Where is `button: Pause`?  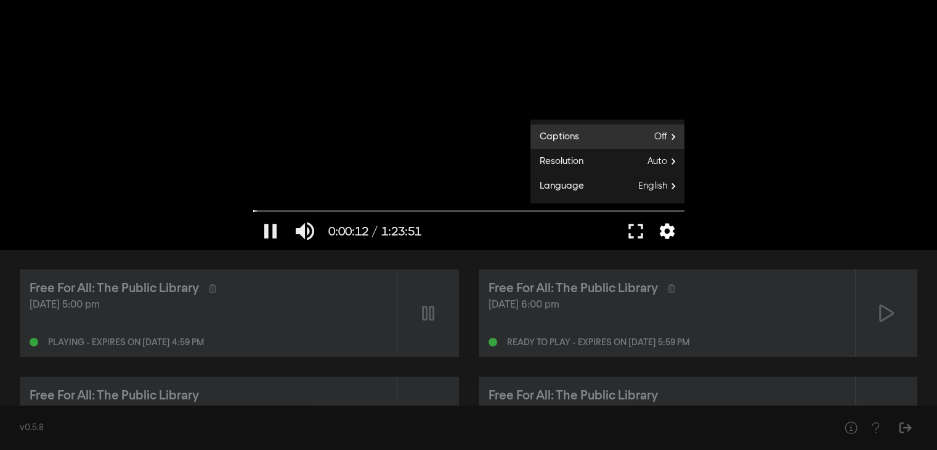 button: Pause is located at coordinates (271, 231).